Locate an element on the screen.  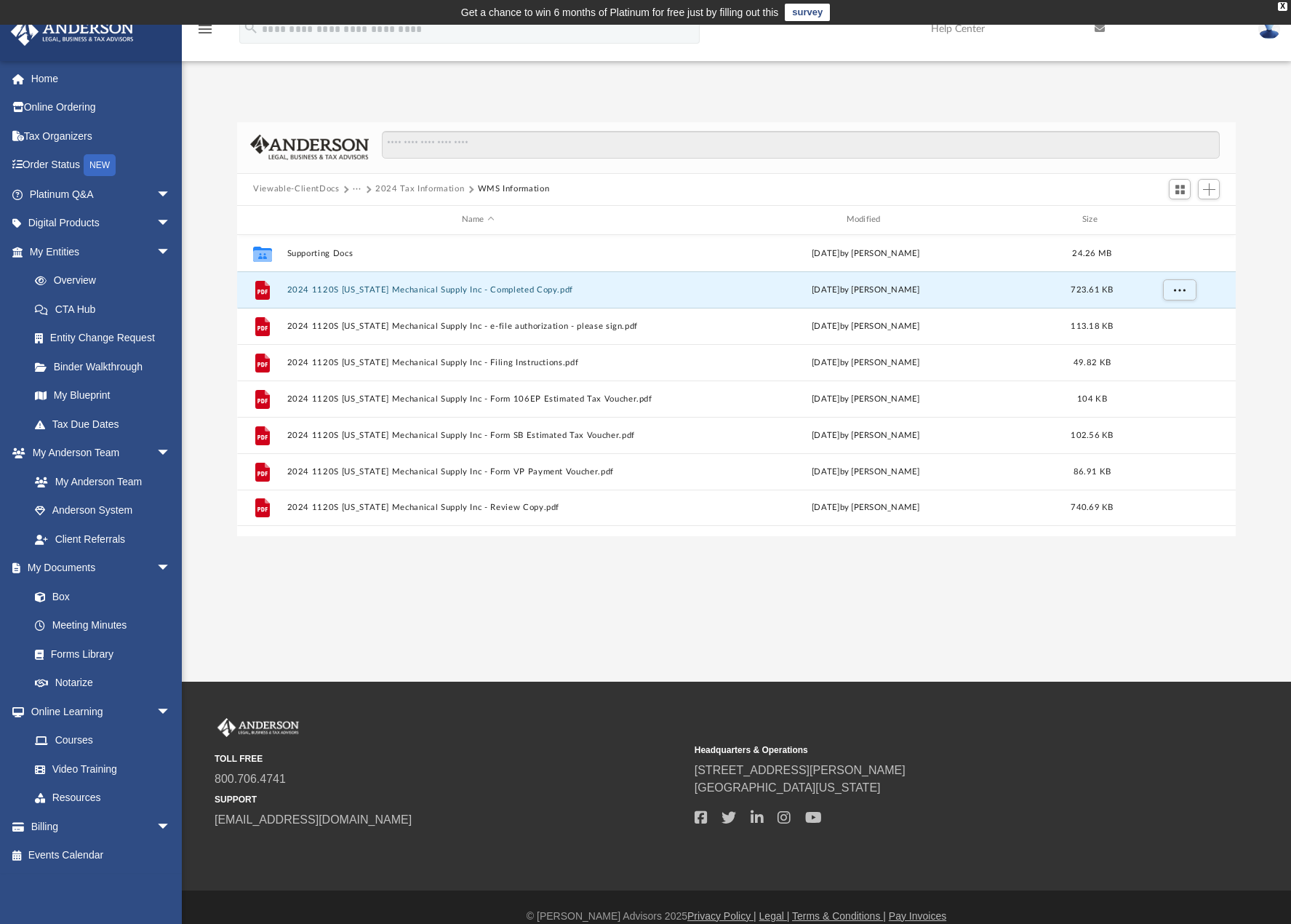
a: Notarize is located at coordinates (102, 683).